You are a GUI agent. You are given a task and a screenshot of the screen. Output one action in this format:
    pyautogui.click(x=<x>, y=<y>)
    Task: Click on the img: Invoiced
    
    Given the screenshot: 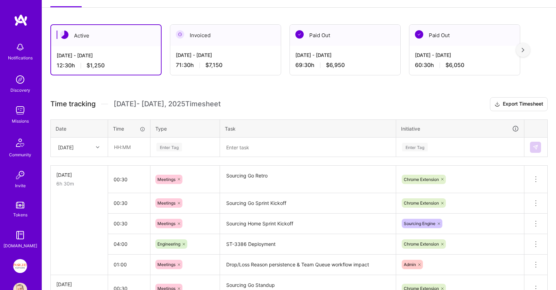 What is the action you would take?
    pyautogui.click(x=180, y=34)
    